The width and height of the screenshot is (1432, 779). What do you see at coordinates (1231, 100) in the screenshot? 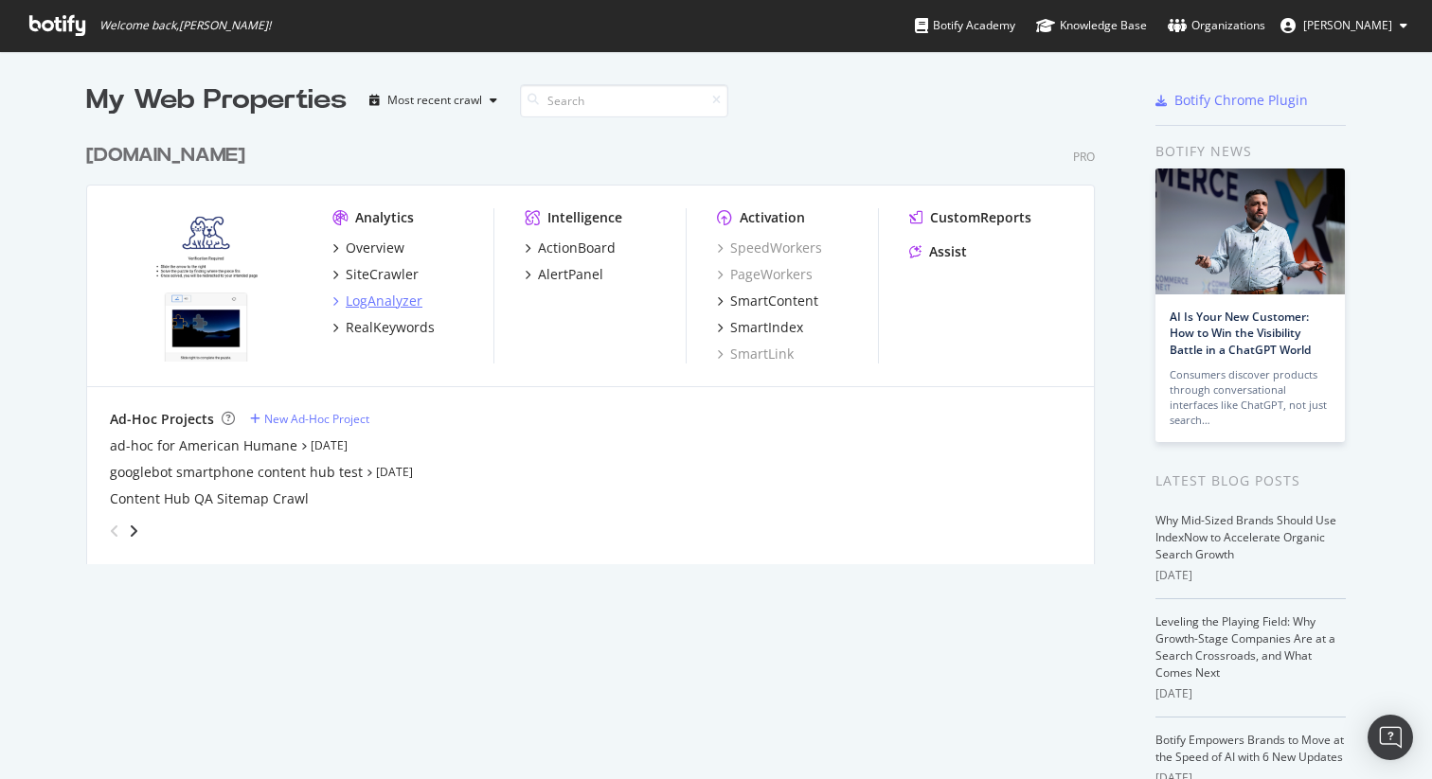
I see `a: Botify Chrome Plugin` at bounding box center [1231, 100].